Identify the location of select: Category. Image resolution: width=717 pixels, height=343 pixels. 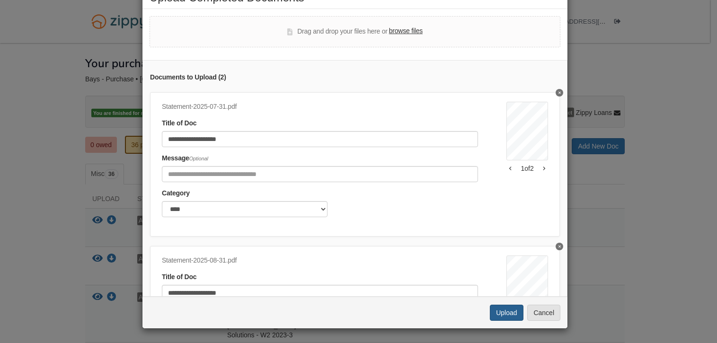
(245, 209).